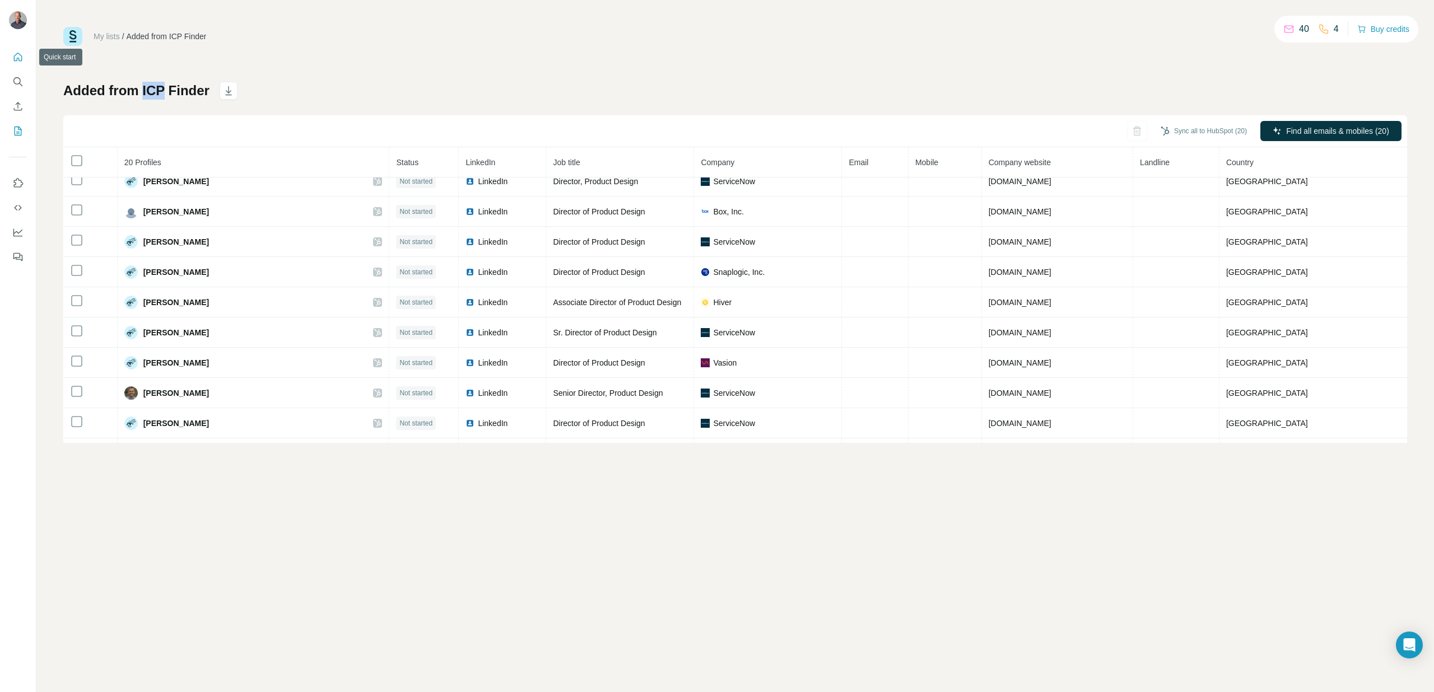 The height and width of the screenshot is (692, 1434). What do you see at coordinates (1331, 131) in the screenshot?
I see `button: Find all emails & mobiles (20)` at bounding box center [1331, 131].